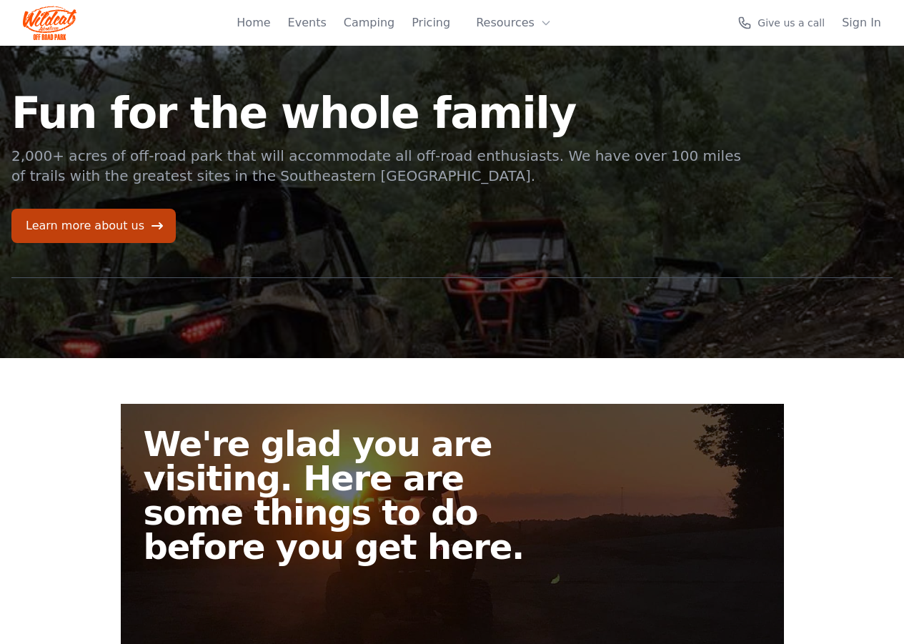  What do you see at coordinates (861, 23) in the screenshot?
I see `a: Sign In` at bounding box center [861, 23].